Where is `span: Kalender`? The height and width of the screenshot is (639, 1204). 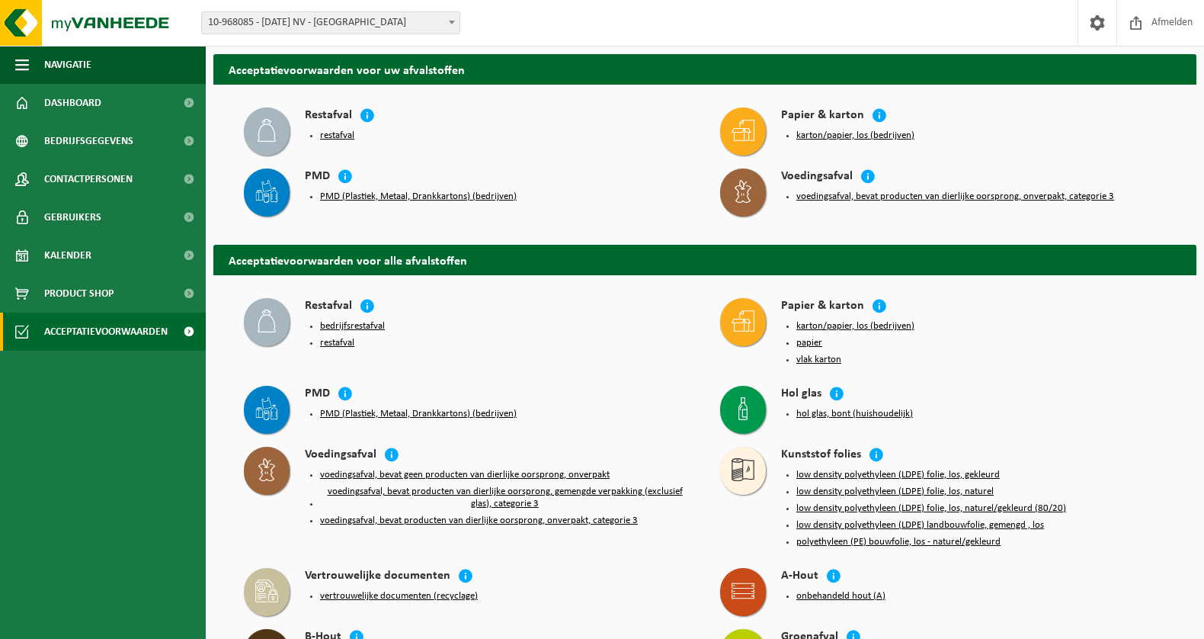
span: Kalender is located at coordinates (68, 255).